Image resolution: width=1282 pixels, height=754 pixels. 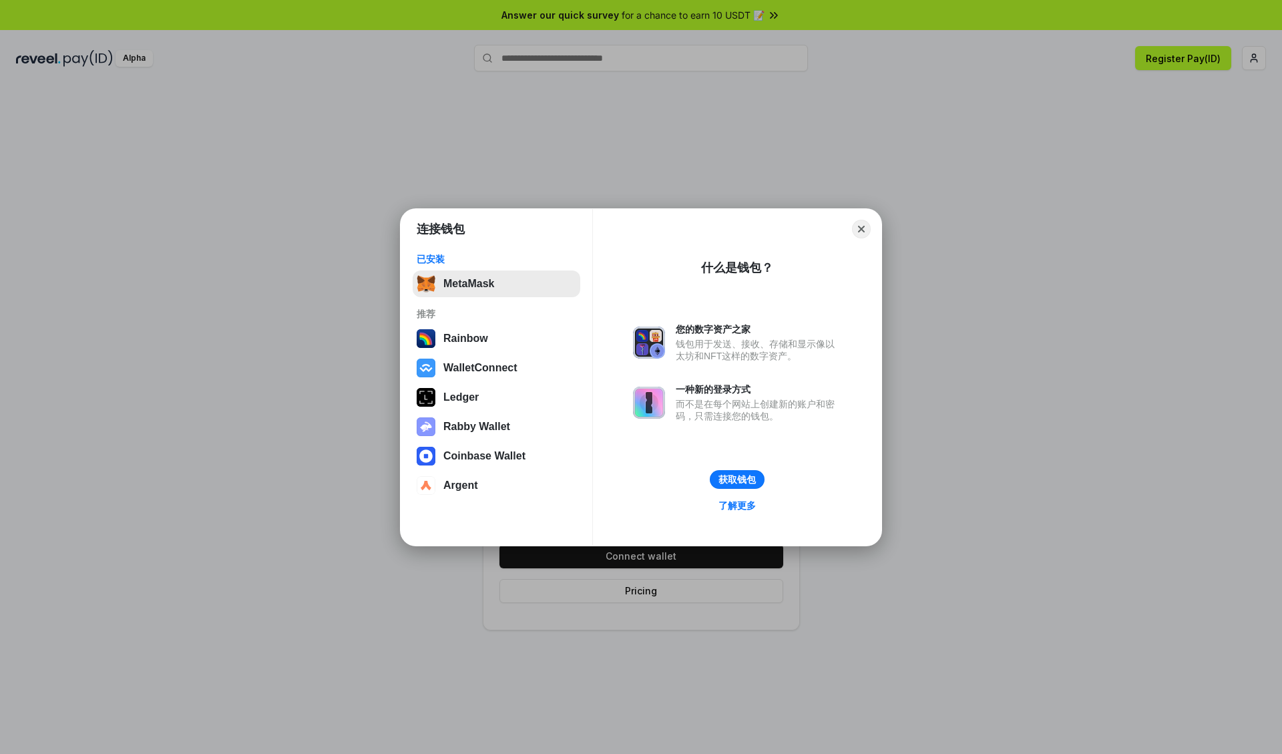 I want to click on div: MetaMask, so click(x=469, y=284).